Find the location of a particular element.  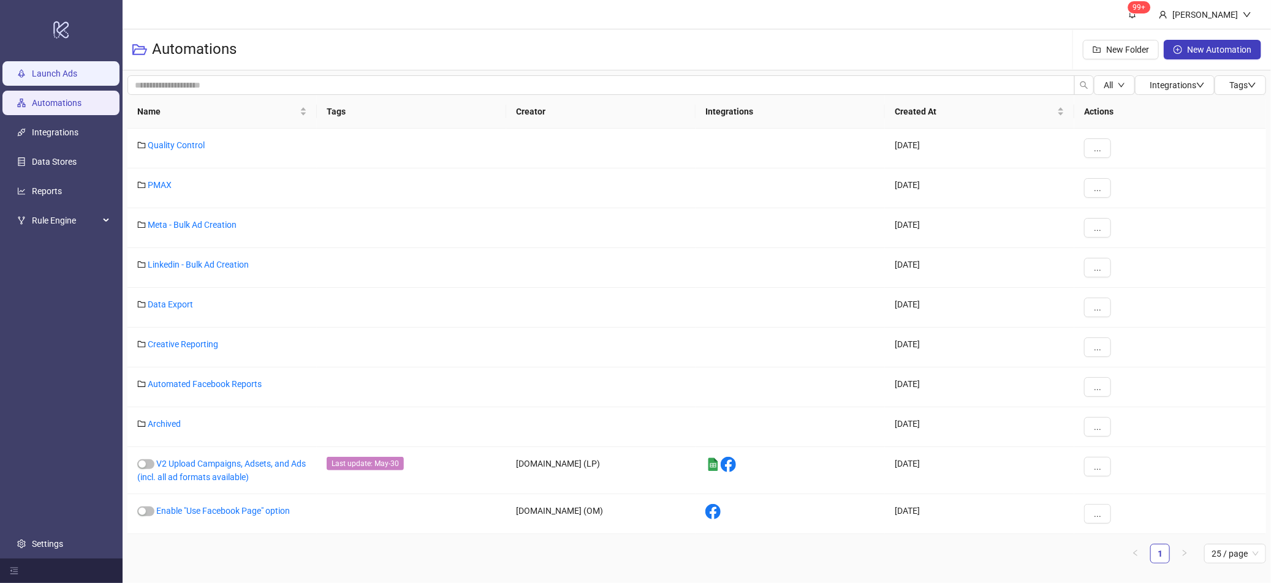

span: New Folder is located at coordinates (1127, 50).